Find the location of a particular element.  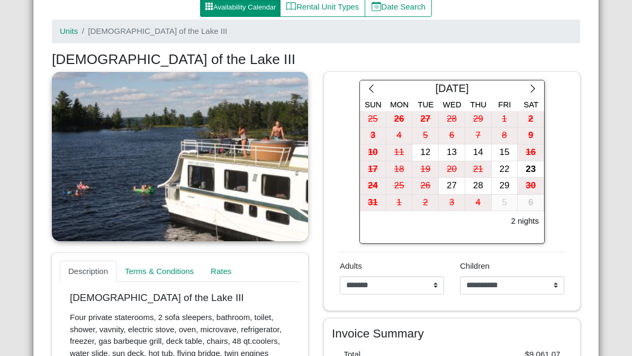

button: 8 is located at coordinates (505, 136).